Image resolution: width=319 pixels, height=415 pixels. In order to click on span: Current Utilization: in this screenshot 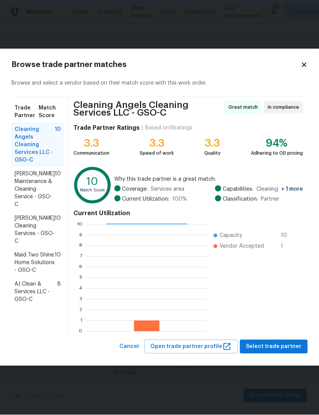, I will do `click(145, 199)`.